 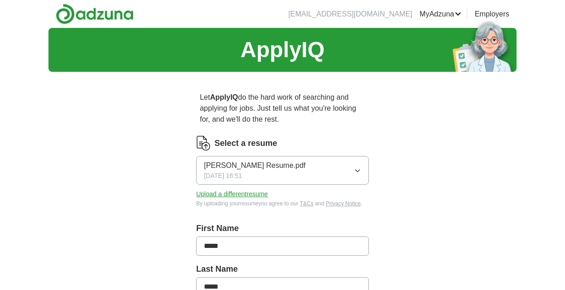 I want to click on button: Upload a differentresume, so click(x=232, y=194).